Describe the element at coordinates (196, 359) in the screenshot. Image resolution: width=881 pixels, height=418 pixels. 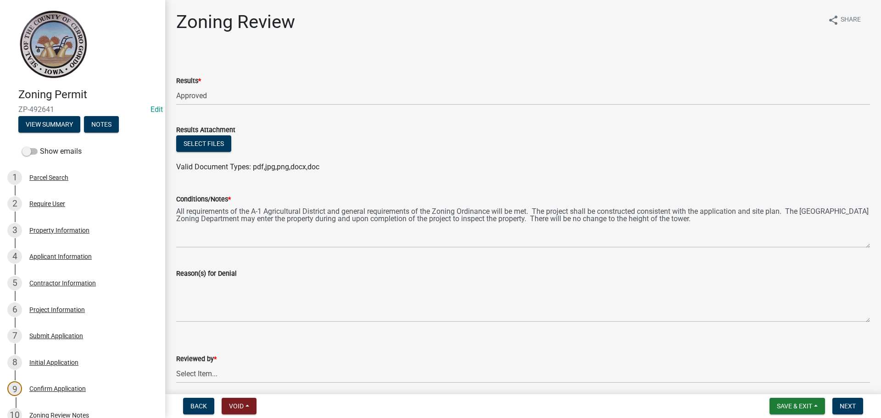
I see `label: Reviewed by` at that location.